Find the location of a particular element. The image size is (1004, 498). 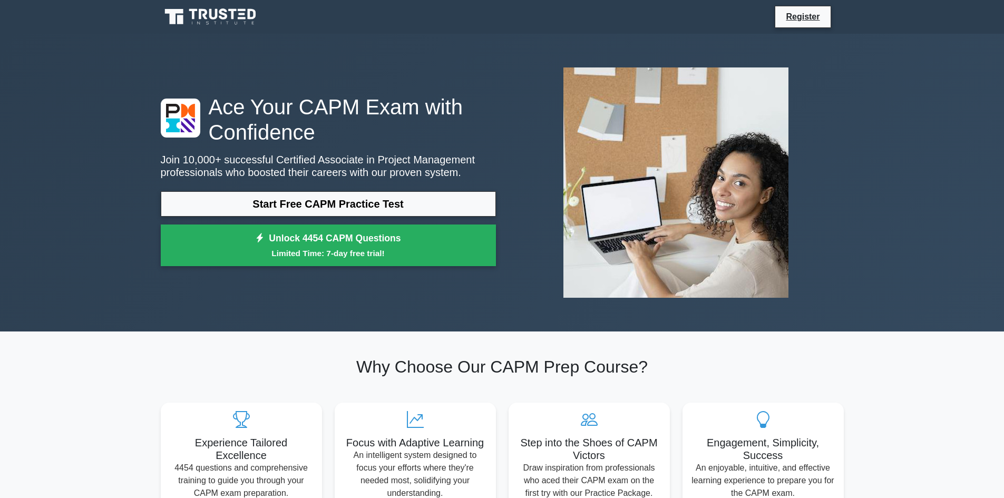

h5: Focus with Adaptive Learning is located at coordinates (415, 442).